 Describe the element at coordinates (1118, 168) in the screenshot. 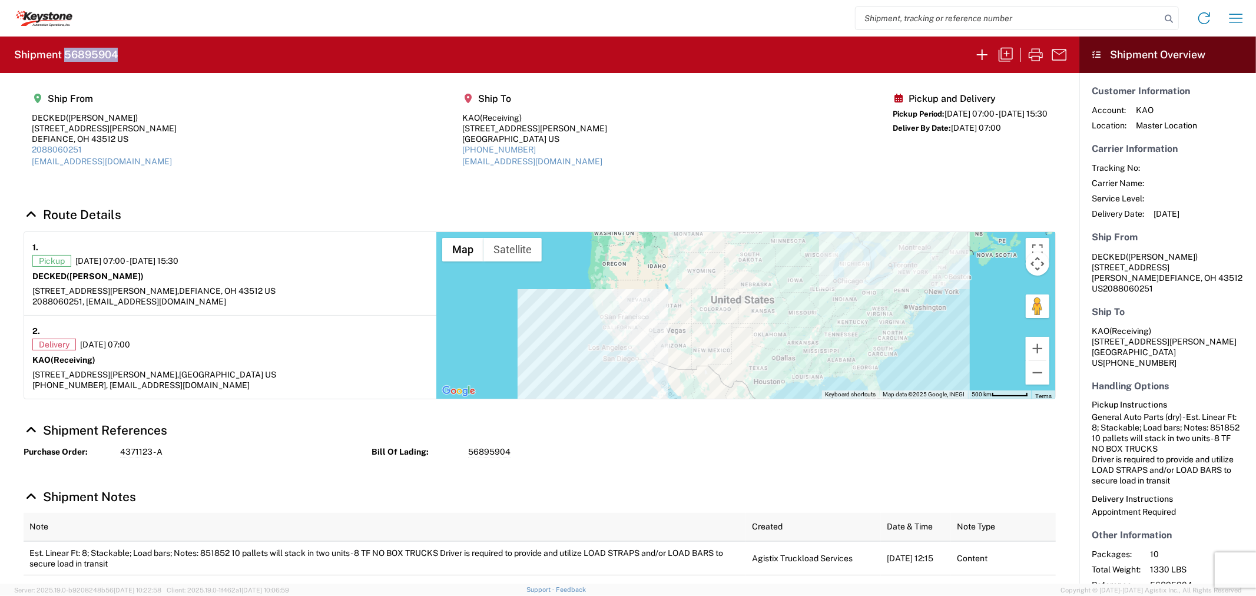

I see `span: Tracking No:` at that location.